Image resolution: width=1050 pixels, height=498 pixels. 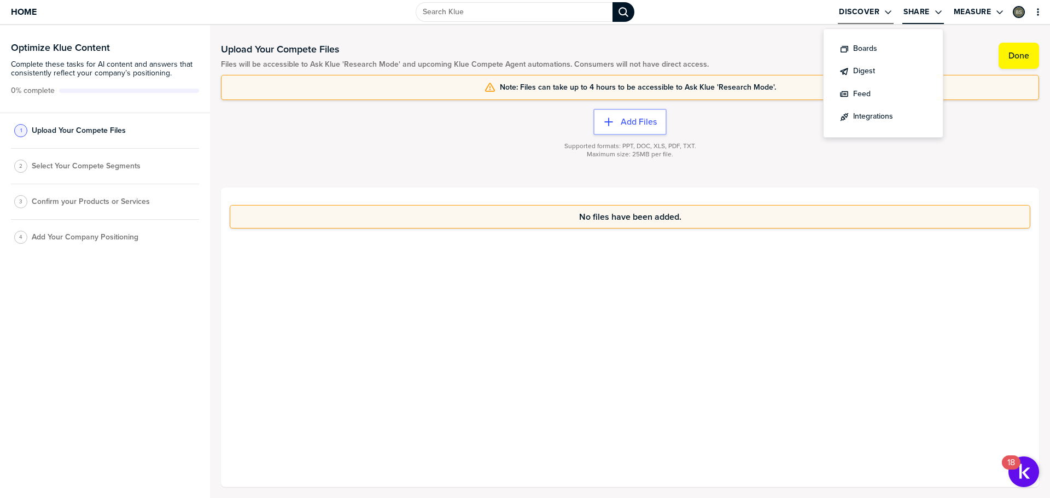 I want to click on h1: Upload Your Compete Files, so click(x=465, y=49).